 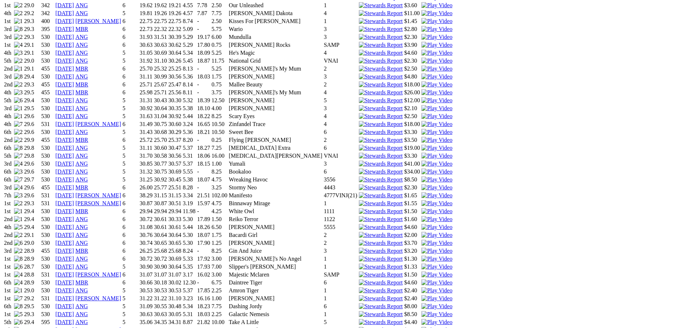 What do you see at coordinates (412, 21) in the screenshot?
I see `td: $1.45` at bounding box center [412, 21].